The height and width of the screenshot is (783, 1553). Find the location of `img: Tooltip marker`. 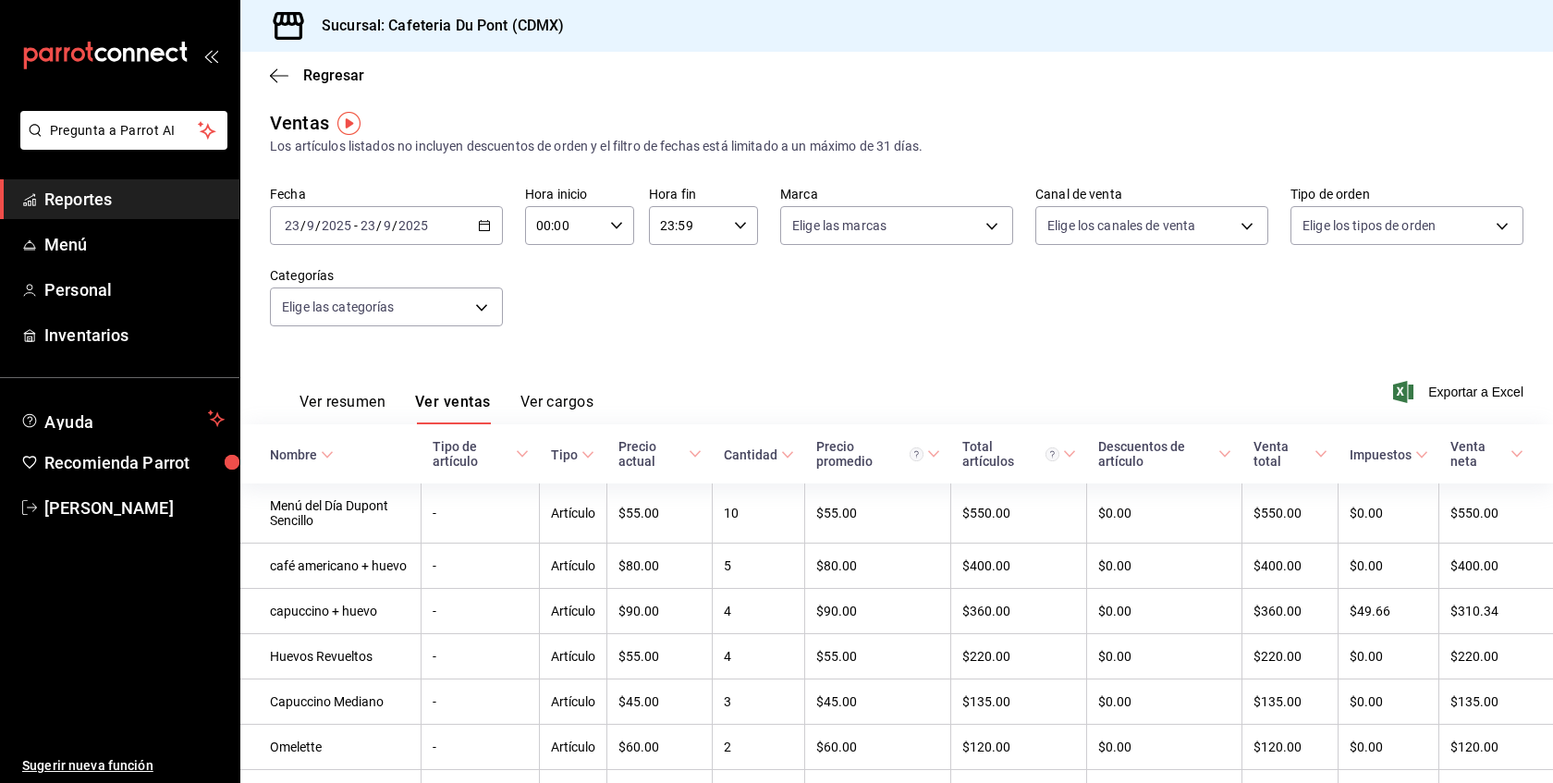

img: Tooltip marker is located at coordinates (349, 123).